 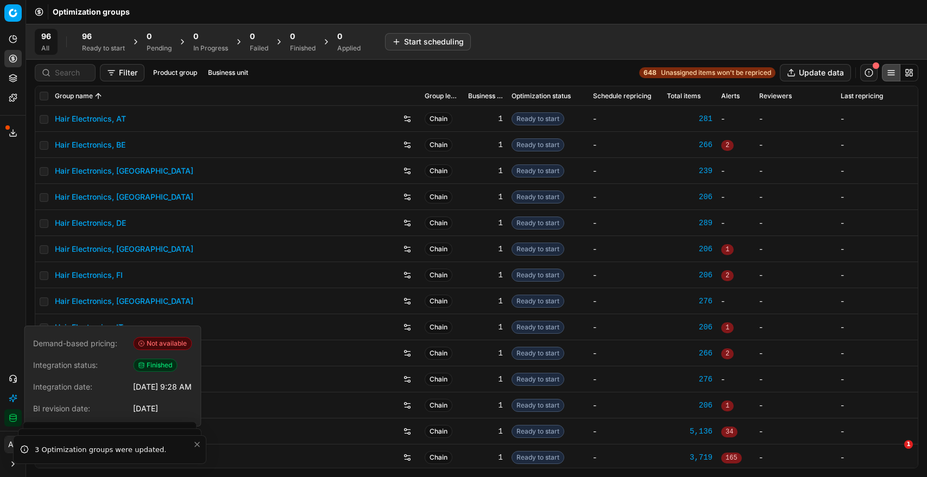 I want to click on div: 266, so click(x=689, y=353).